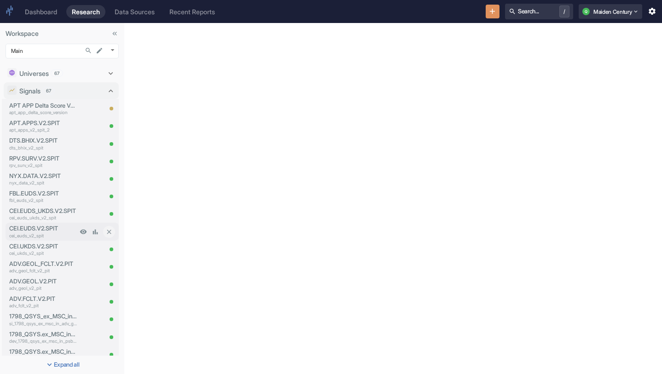 The height and width of the screenshot is (374, 662). Describe the element at coordinates (43, 236) in the screenshot. I see `p: cei_euds_v2_spit` at that location.